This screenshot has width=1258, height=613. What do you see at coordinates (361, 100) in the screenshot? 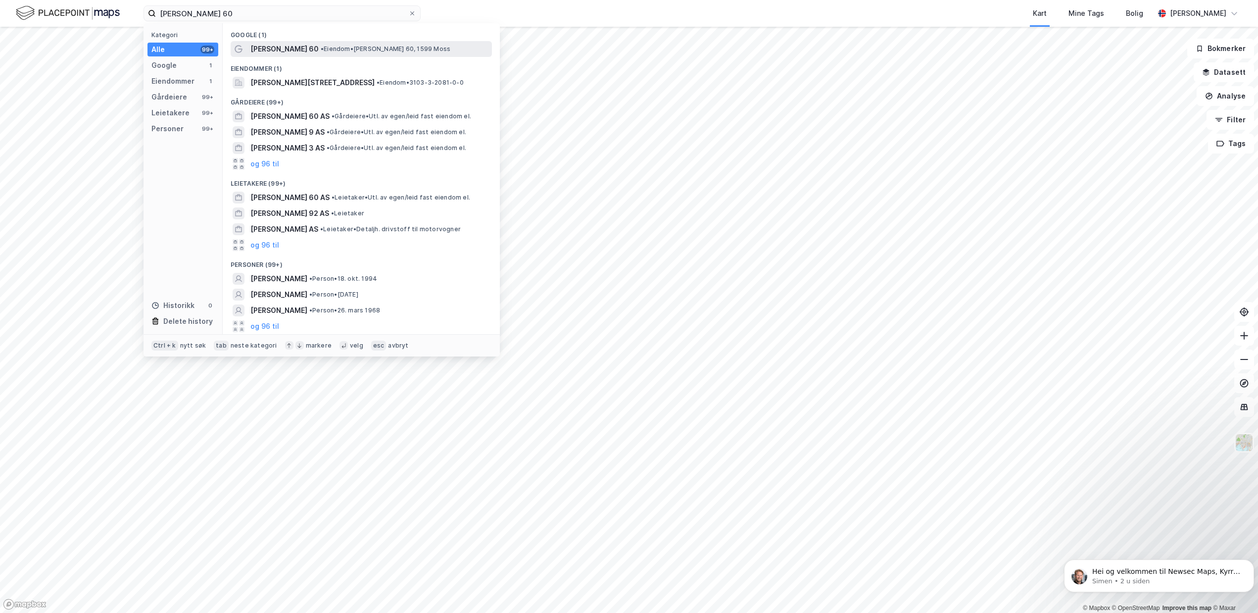
I see `div: Gårdeiere (99+)` at bounding box center [361, 100].